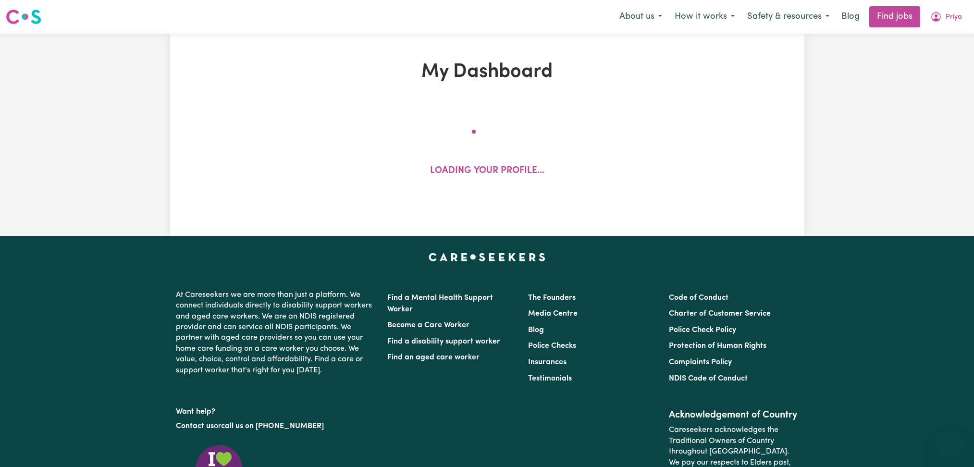 The width and height of the screenshot is (974, 467). I want to click on p: At Careseekers we are more than just a platform. We connect individuals directly to disability su..., so click(276, 333).